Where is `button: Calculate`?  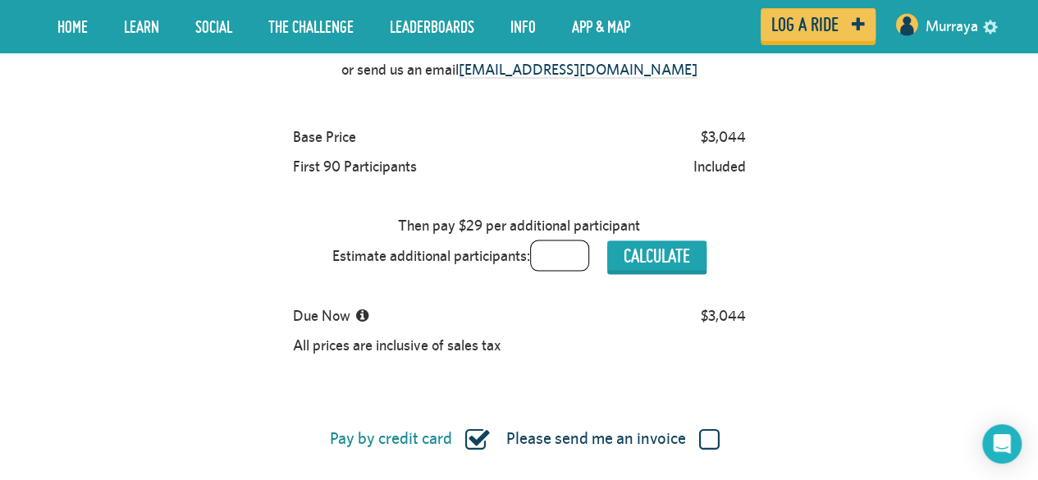 button: Calculate is located at coordinates (656, 256).